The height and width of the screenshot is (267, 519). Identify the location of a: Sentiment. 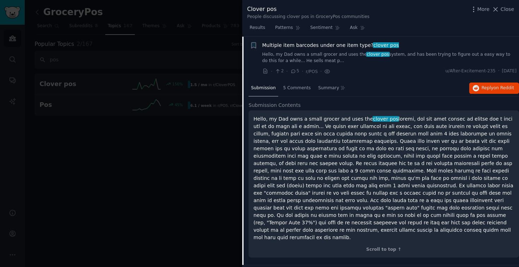
(325, 29).